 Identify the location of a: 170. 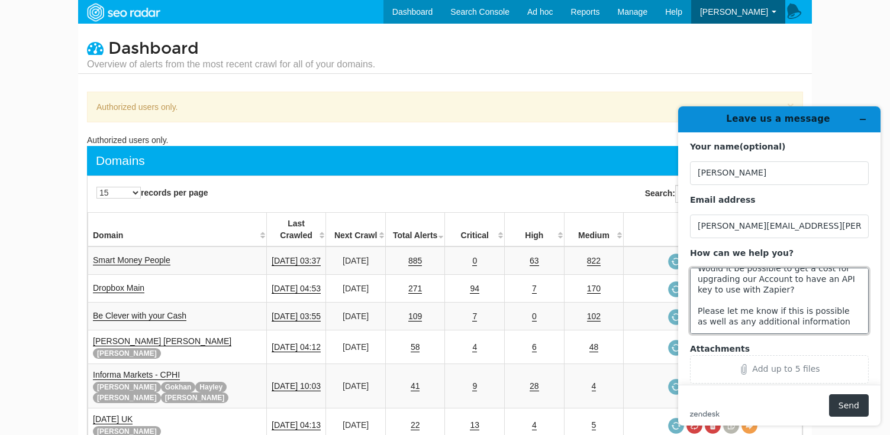
(593, 289).